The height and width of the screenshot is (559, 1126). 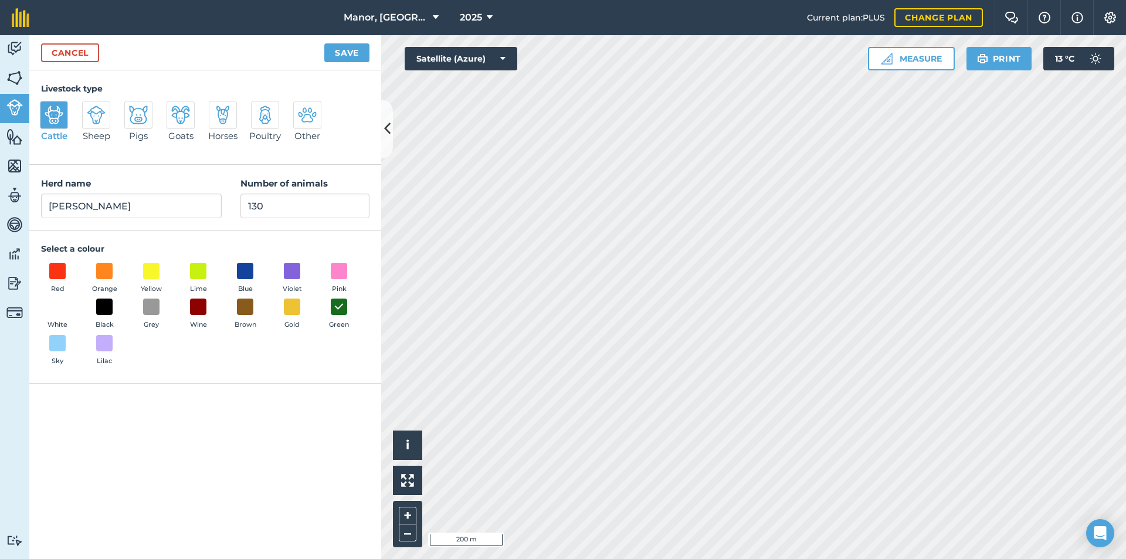 What do you see at coordinates (198, 314) in the screenshot?
I see `button: Wine` at bounding box center [198, 314].